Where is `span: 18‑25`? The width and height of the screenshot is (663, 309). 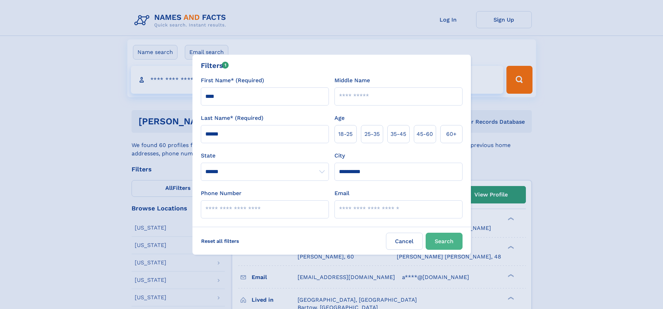 span: 18‑25 is located at coordinates (345, 134).